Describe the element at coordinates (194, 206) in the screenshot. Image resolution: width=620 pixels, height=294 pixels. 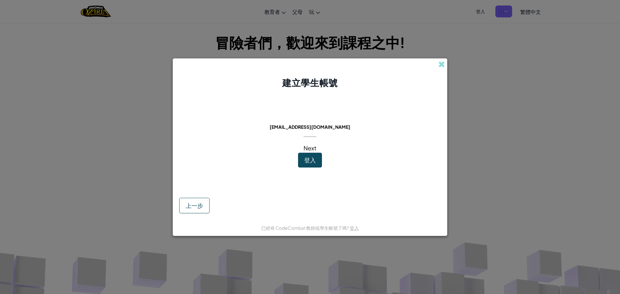
I see `button: 上一步` at that location.